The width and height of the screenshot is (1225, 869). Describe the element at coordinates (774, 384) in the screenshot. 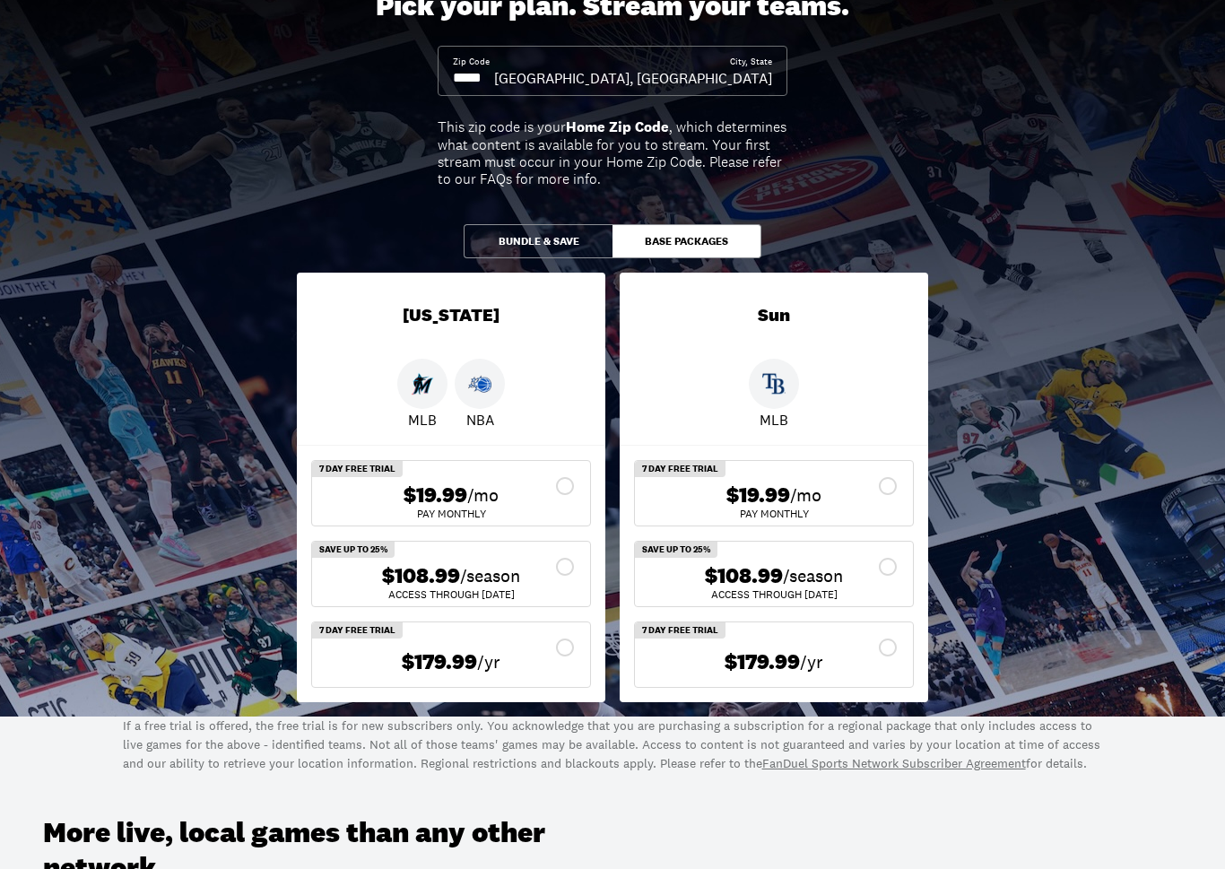

I see `img: Rays` at that location.